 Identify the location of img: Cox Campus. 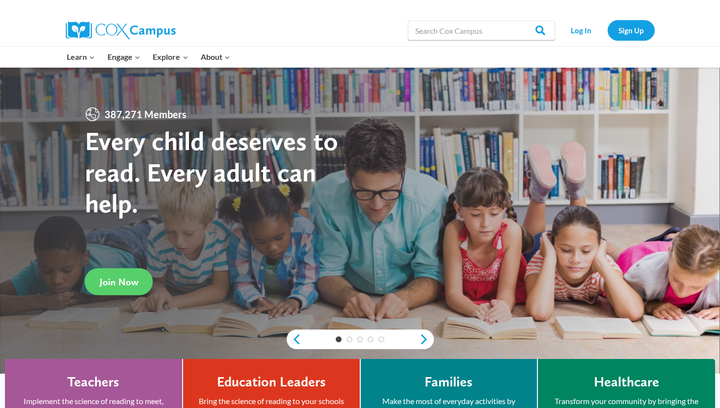
(121, 30).